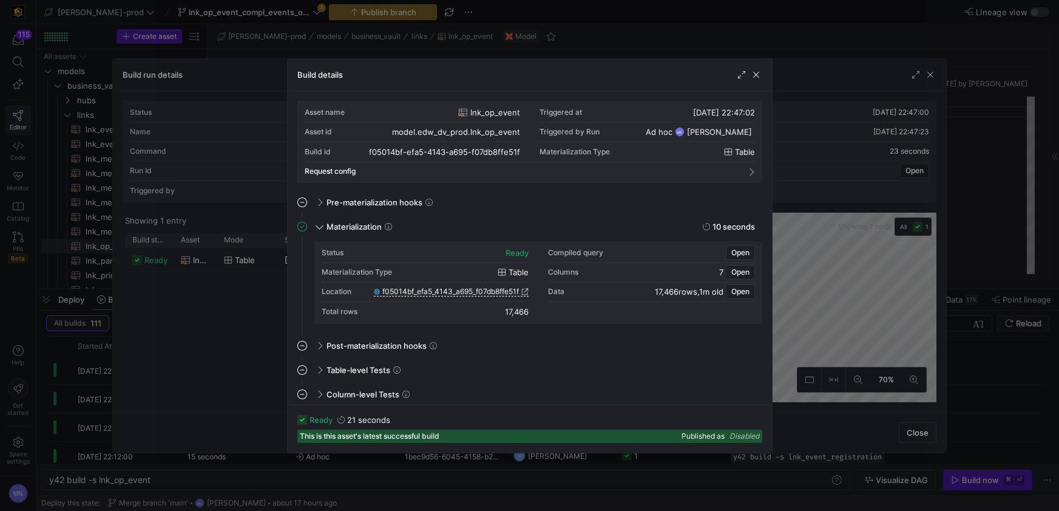 Image resolution: width=1059 pixels, height=511 pixels. I want to click on a: f05014bf_efa5_4143_a695_f07db8ffe51f, so click(451, 291).